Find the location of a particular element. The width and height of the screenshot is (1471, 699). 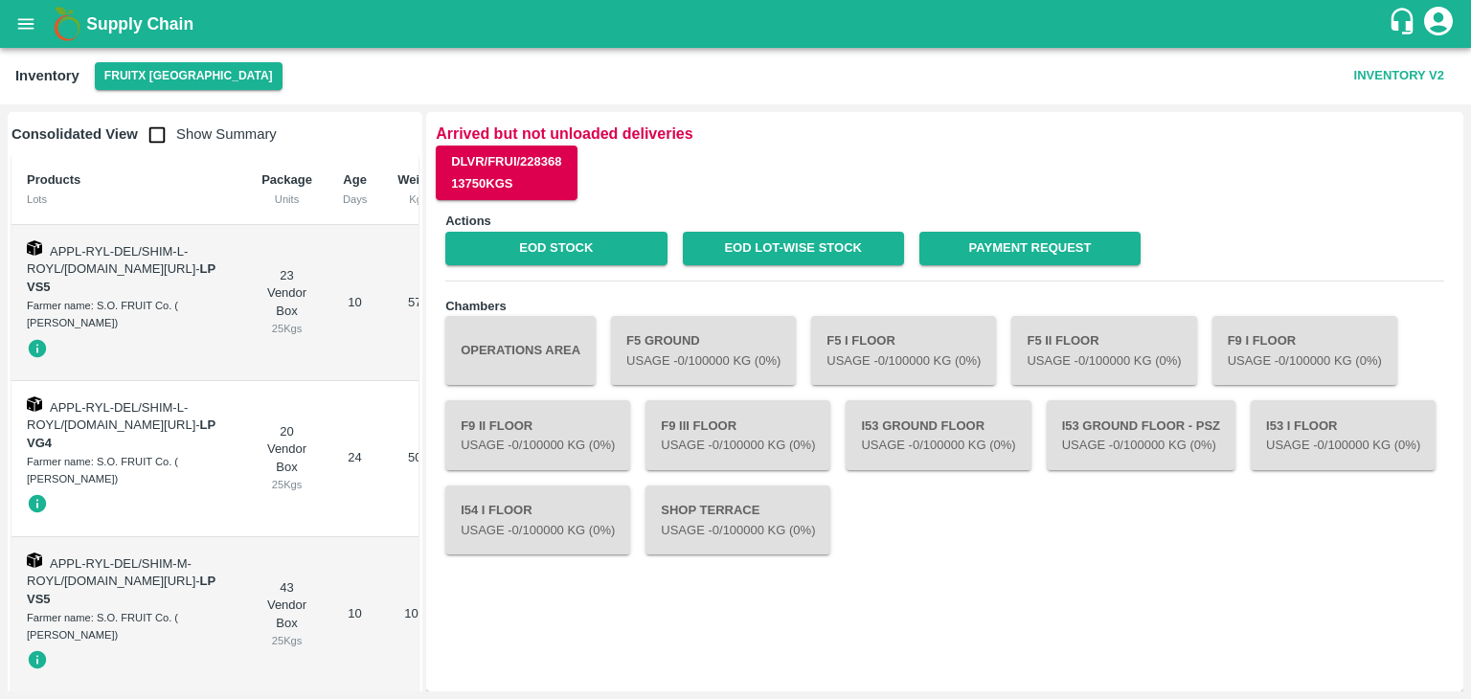

button: open drawer is located at coordinates (26, 24).